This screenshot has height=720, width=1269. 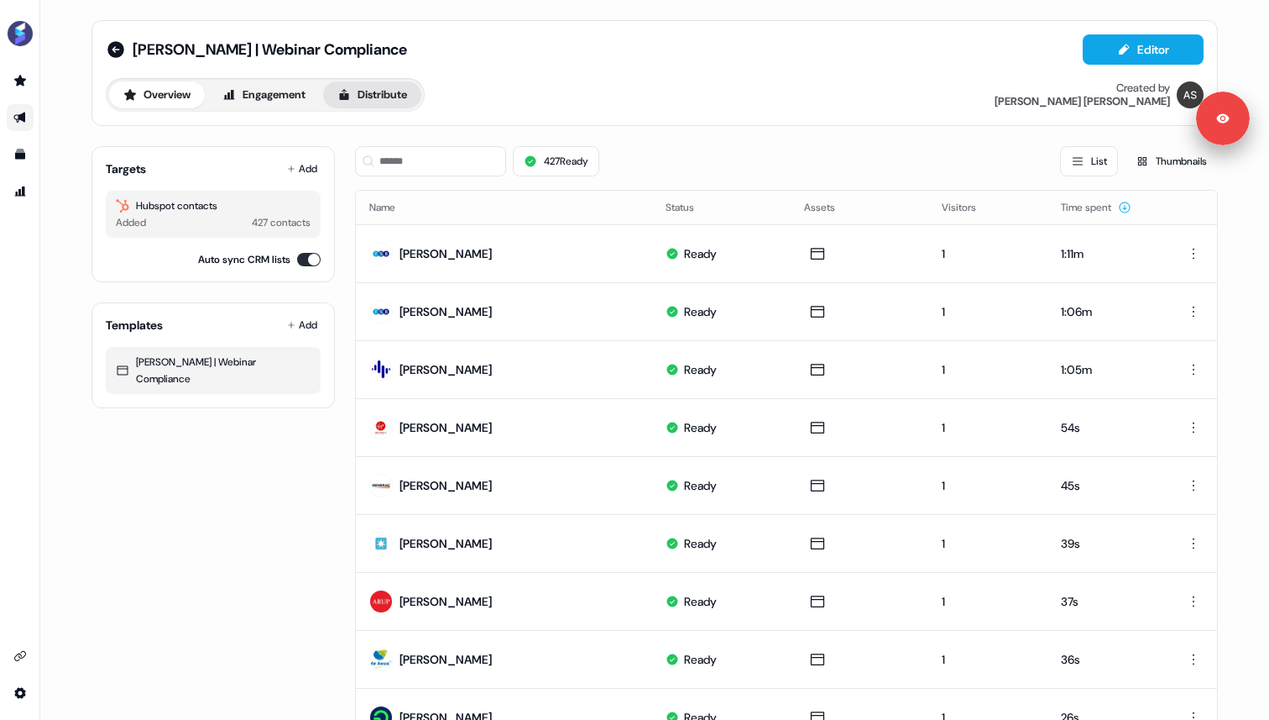 I want to click on div: 54s, so click(x=1105, y=427).